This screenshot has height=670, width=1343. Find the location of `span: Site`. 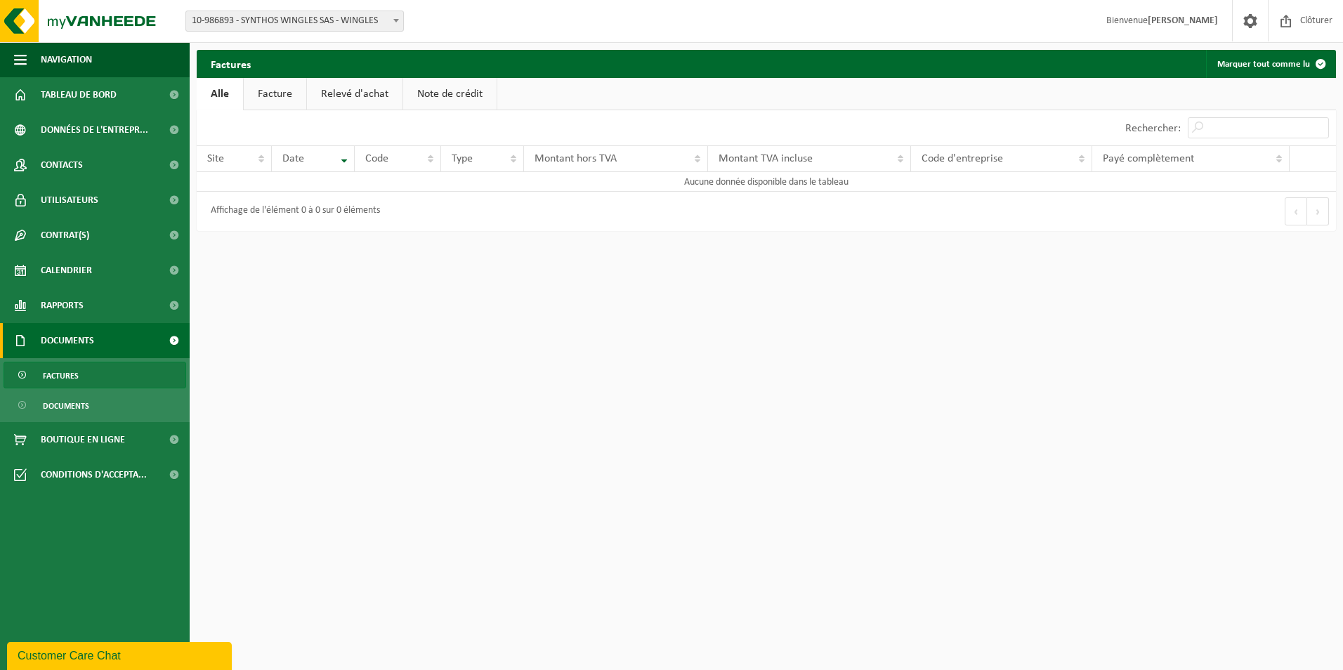

span: Site is located at coordinates (216, 159).